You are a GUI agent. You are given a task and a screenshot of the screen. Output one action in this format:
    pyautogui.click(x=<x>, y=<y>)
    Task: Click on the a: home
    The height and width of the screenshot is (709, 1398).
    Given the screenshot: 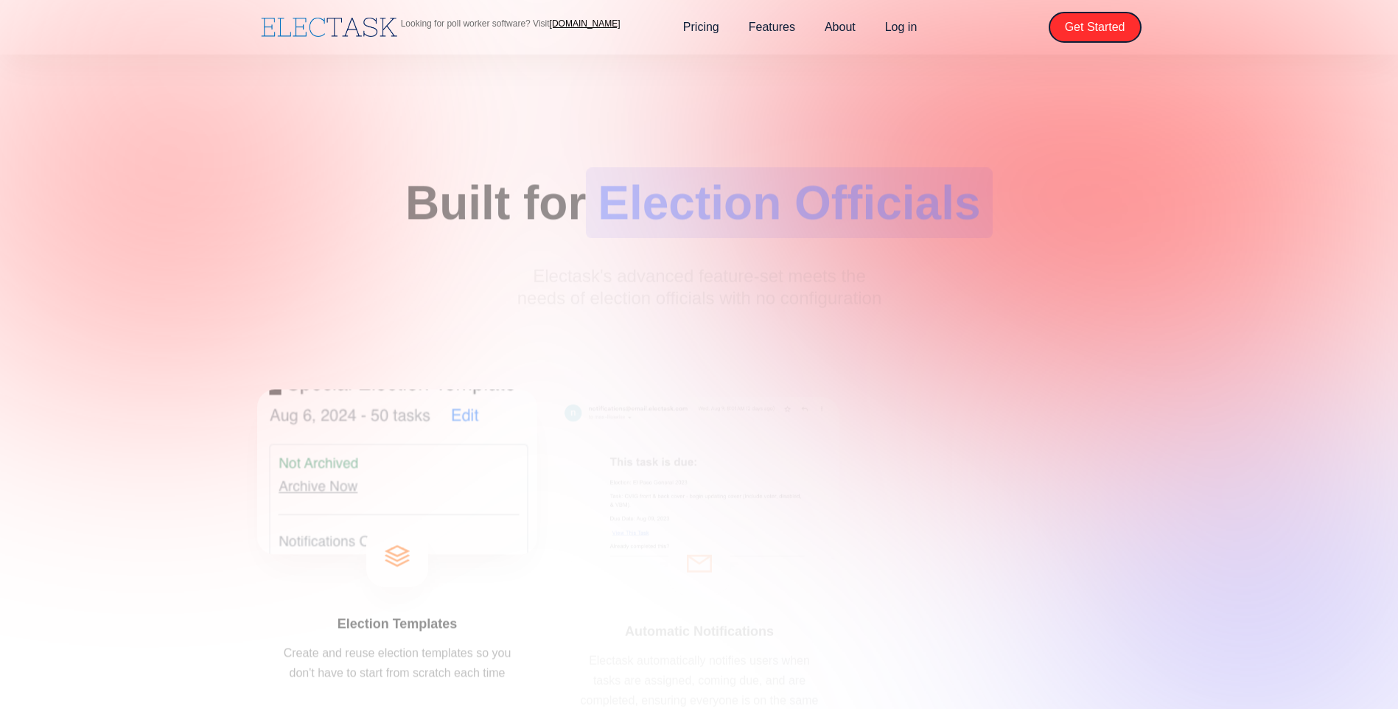 What is the action you would take?
    pyautogui.click(x=329, y=27)
    